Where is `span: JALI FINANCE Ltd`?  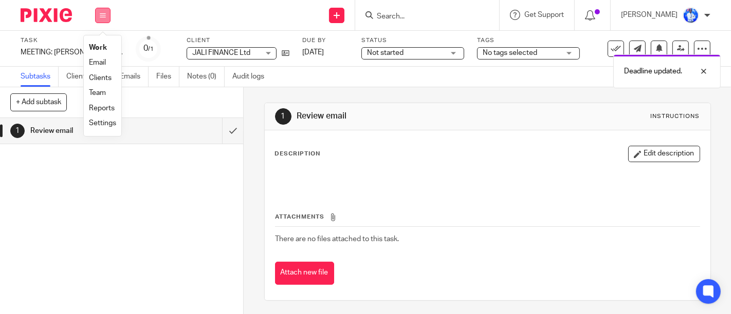 span: JALI FINANCE Ltd is located at coordinates (221, 53).